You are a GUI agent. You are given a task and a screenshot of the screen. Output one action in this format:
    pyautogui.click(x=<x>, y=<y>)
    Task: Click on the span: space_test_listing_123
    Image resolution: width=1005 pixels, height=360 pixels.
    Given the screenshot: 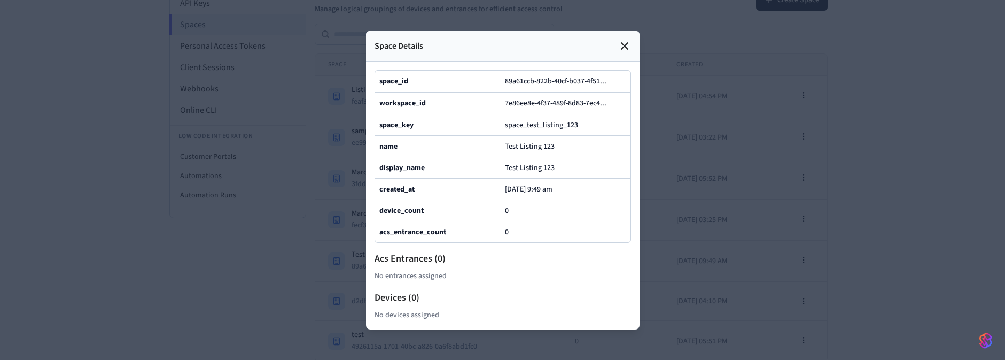 What is the action you would take?
    pyautogui.click(x=541, y=125)
    